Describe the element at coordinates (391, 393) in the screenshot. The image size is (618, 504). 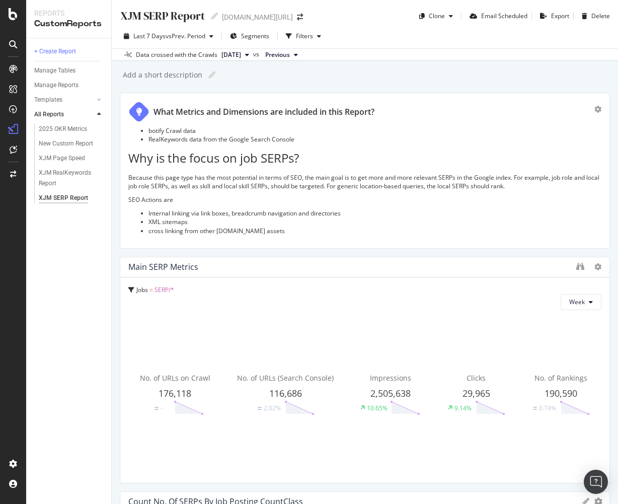
I see `span: 2,505,638` at that location.